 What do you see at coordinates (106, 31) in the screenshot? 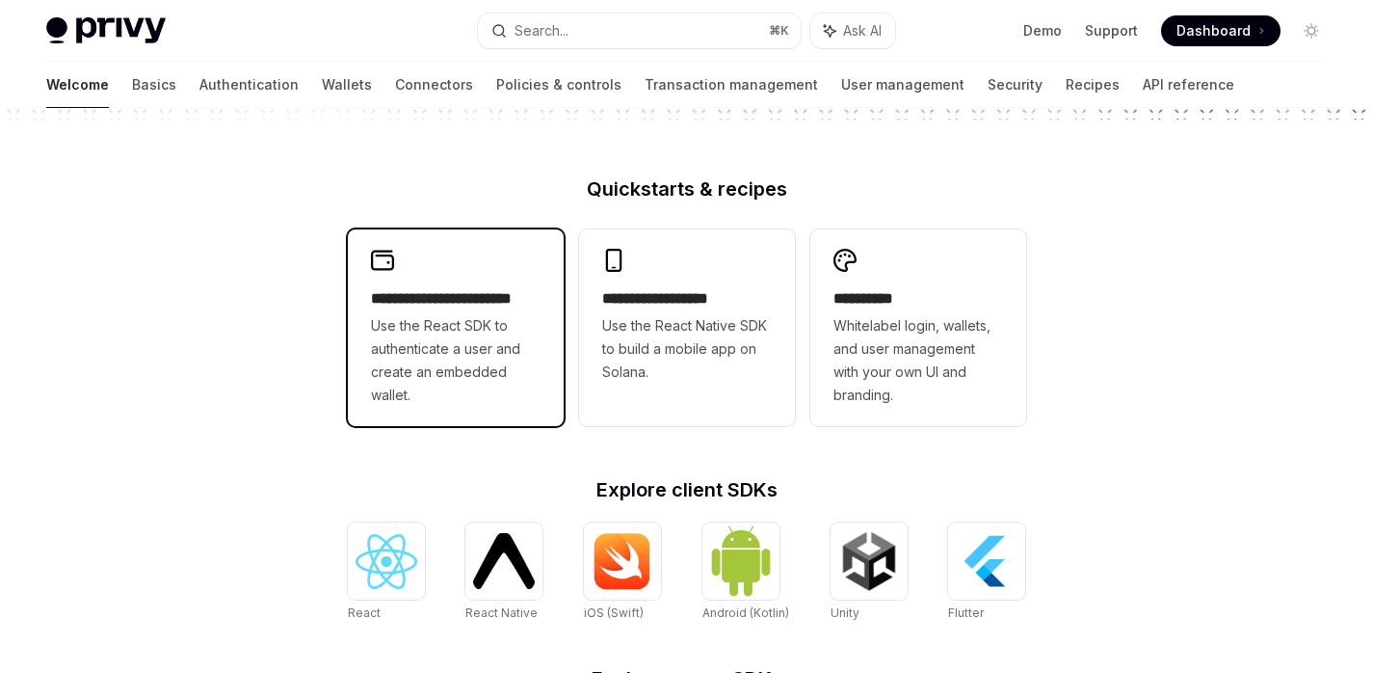
I see `img: light logo` at bounding box center [106, 31].